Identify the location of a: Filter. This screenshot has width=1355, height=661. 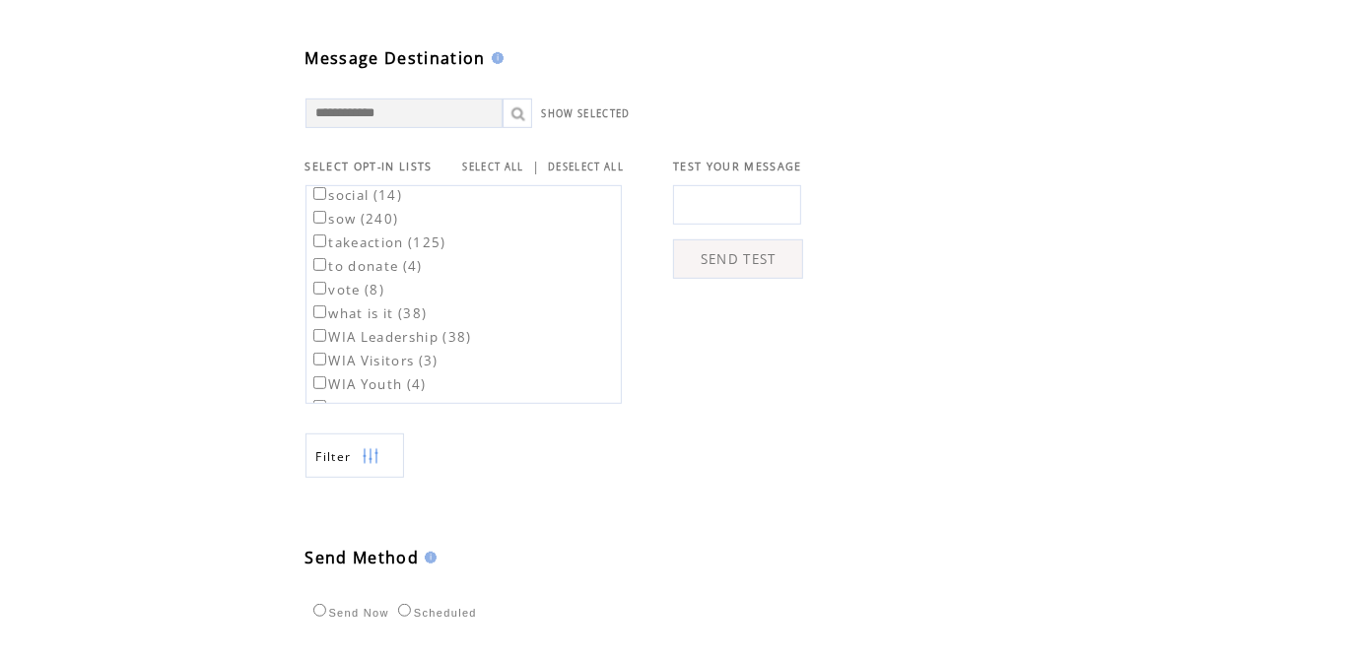
(355, 455).